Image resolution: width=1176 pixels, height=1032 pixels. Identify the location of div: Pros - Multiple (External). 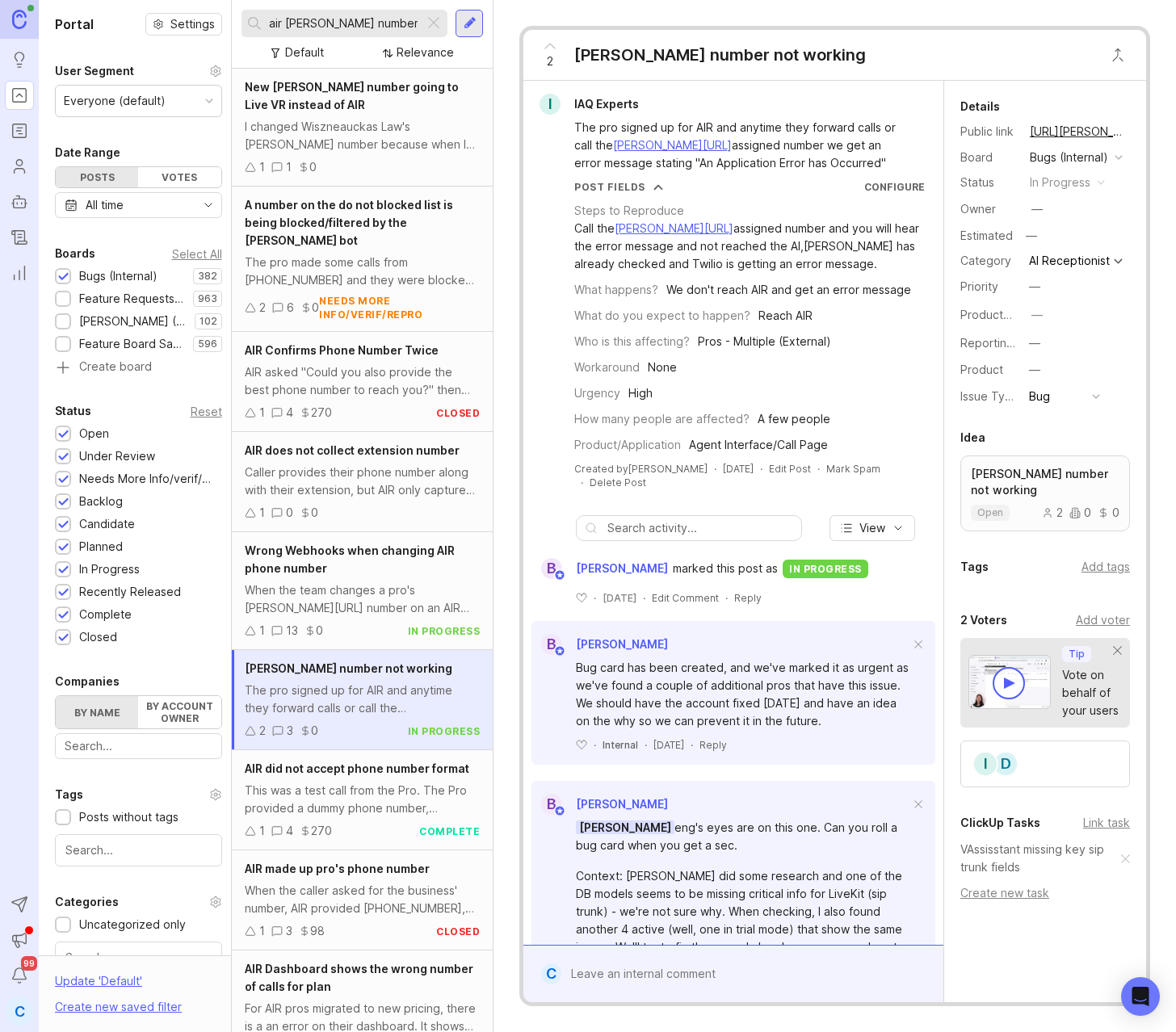
(764, 342).